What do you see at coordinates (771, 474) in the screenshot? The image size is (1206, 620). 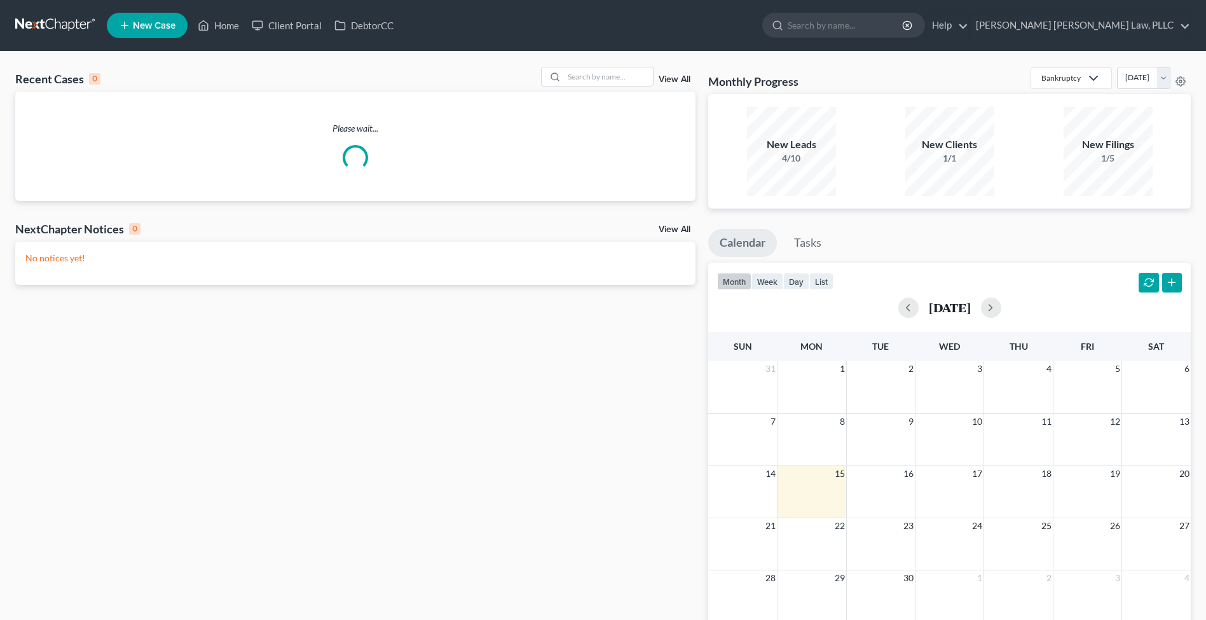 I see `span: 14` at bounding box center [771, 474].